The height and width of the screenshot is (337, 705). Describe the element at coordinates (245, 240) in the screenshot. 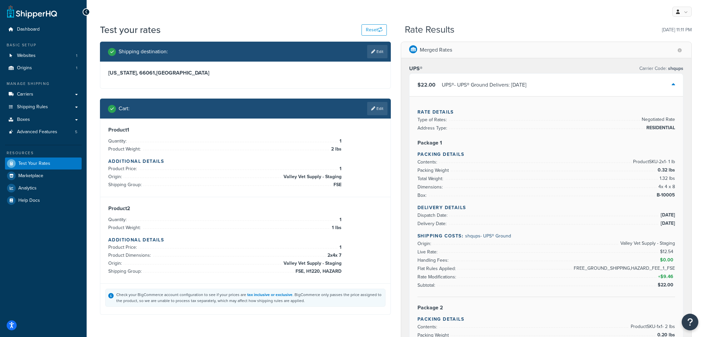

I see `h4: Additional Details` at that location.